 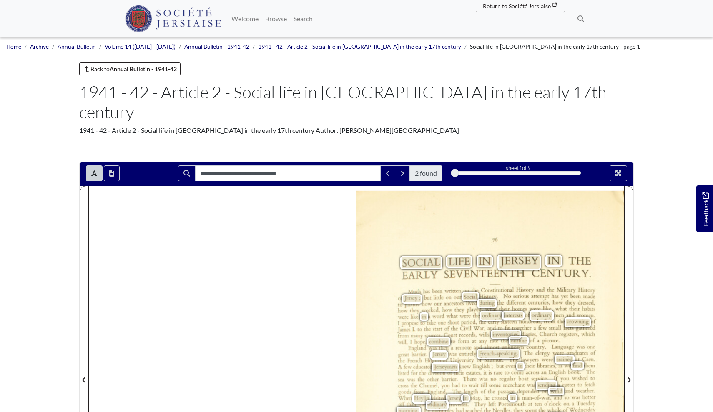 I want to click on span: short, so click(x=453, y=322).